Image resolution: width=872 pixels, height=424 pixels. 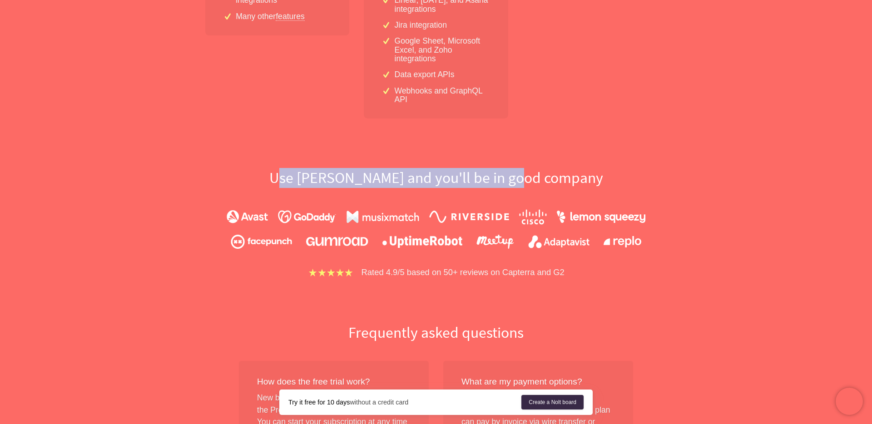 I want to click on img: godaddy.fea34582f6.png, so click(x=307, y=217).